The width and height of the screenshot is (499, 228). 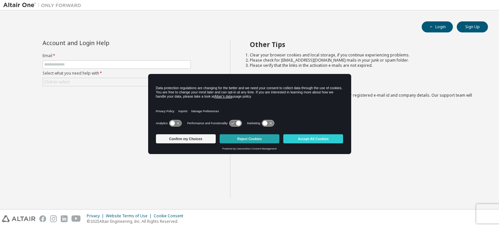 What do you see at coordinates (53, 219) in the screenshot?
I see `img: instagram.svg` at bounding box center [53, 219].